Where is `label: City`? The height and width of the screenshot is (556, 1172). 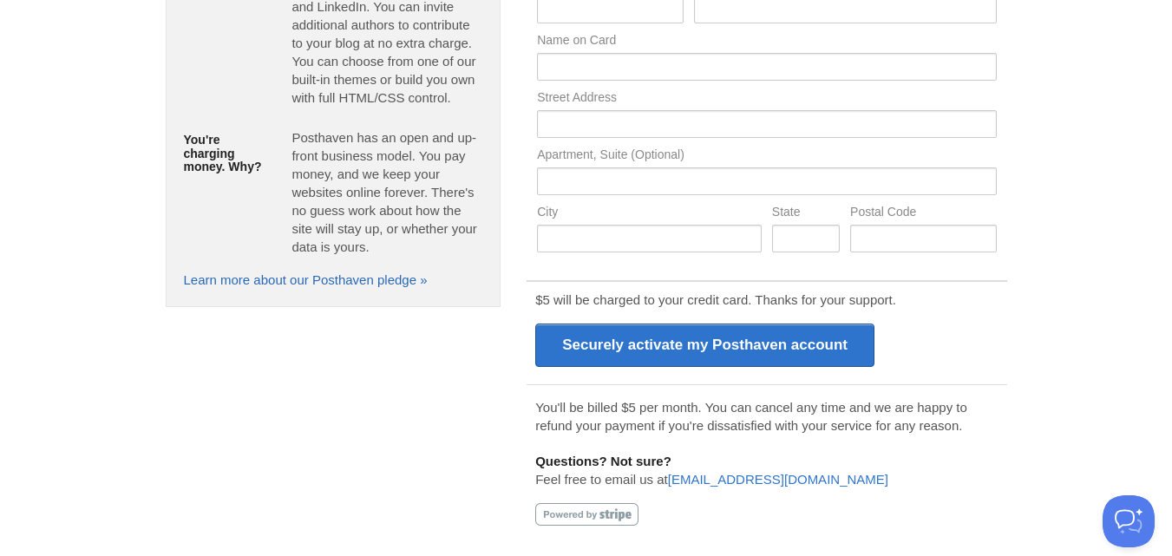 label: City is located at coordinates (649, 213).